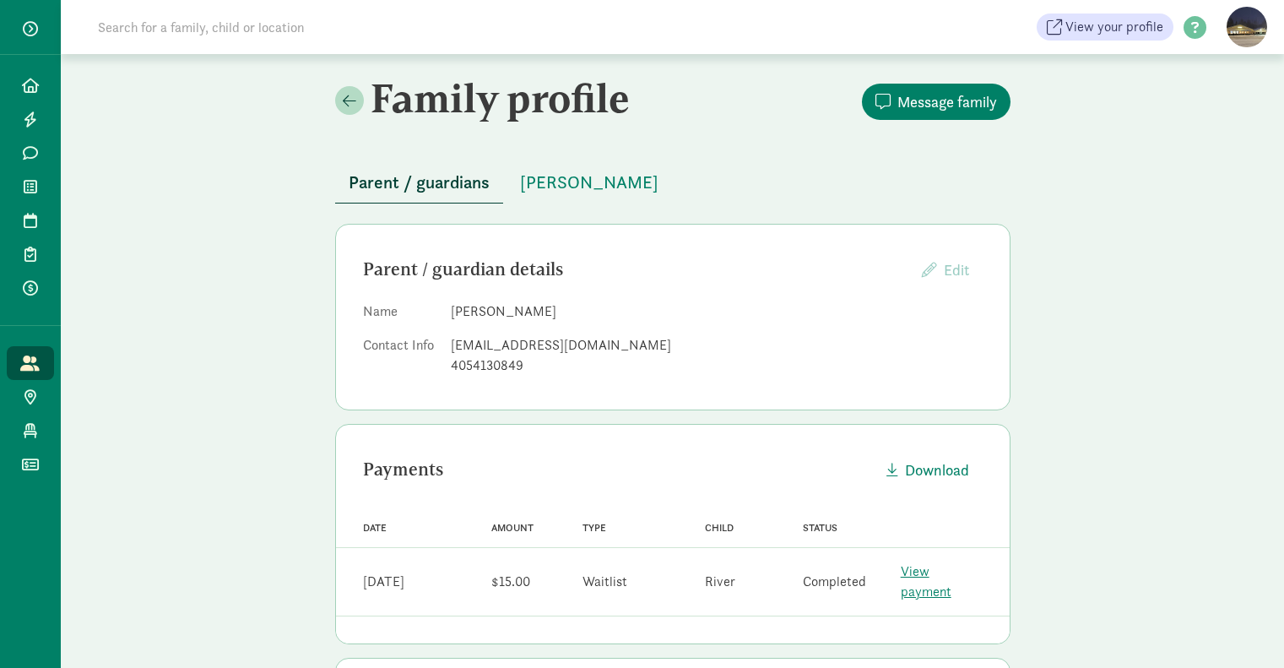  Describe the element at coordinates (947, 101) in the screenshot. I see `span: Message family` at that location.